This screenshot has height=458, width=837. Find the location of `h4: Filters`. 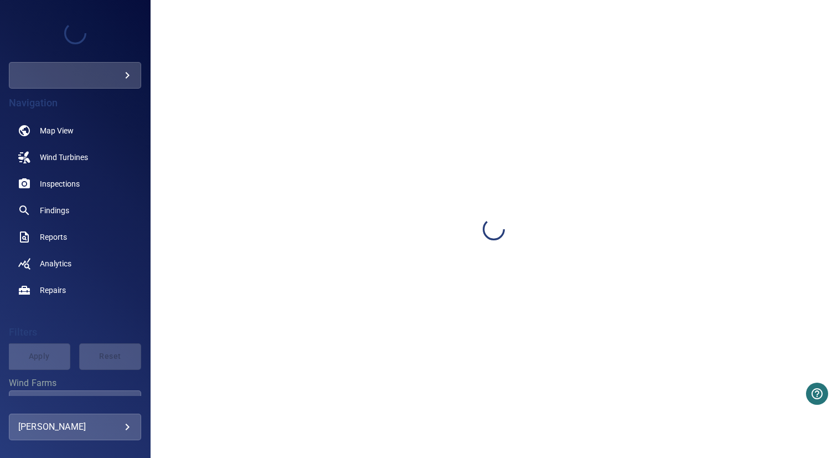

h4: Filters is located at coordinates (75, 332).